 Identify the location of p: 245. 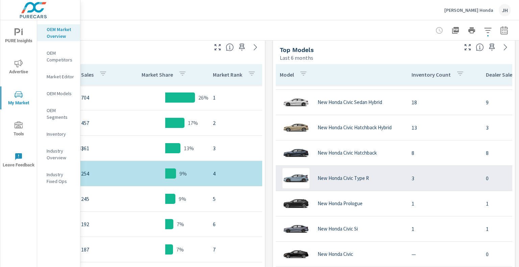
(99, 199).